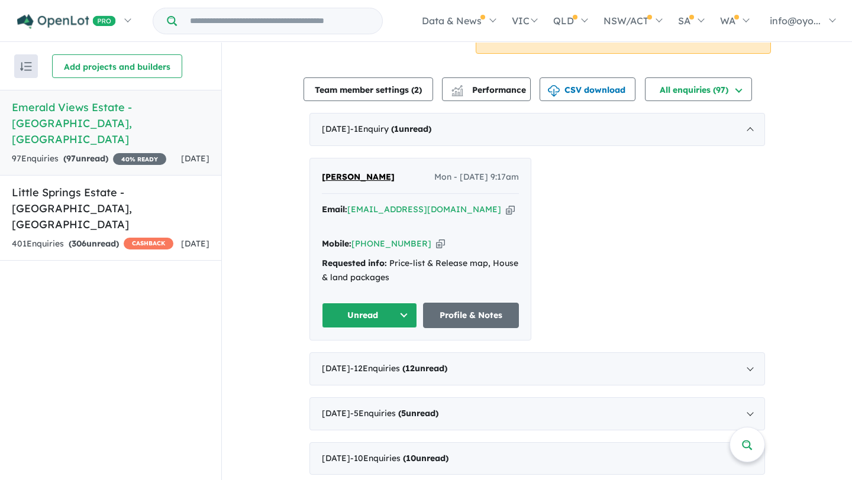 The width and height of the screenshot is (852, 480). I want to click on span: - 5 Enquir ies, so click(394, 414).